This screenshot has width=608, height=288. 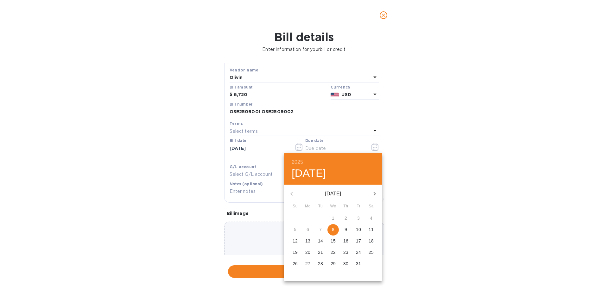 What do you see at coordinates (358, 230) in the screenshot?
I see `button: 10` at bounding box center [358, 230].